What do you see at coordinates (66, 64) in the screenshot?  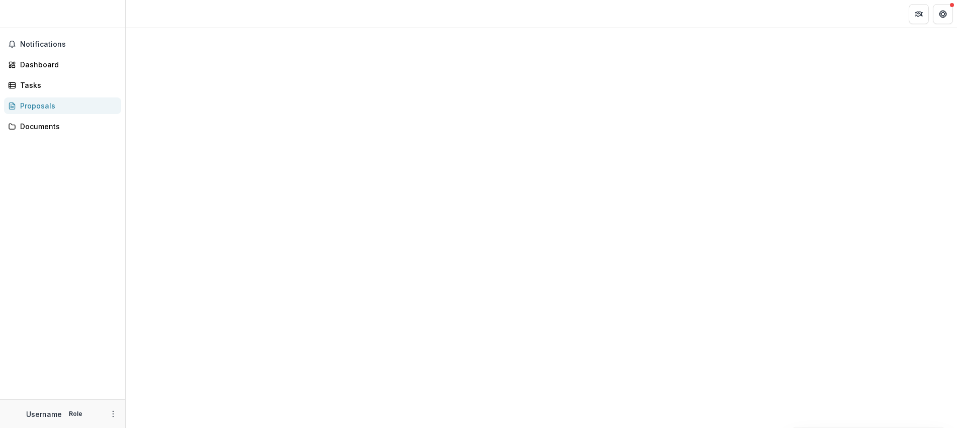 I see `div: Dashboard` at bounding box center [66, 64].